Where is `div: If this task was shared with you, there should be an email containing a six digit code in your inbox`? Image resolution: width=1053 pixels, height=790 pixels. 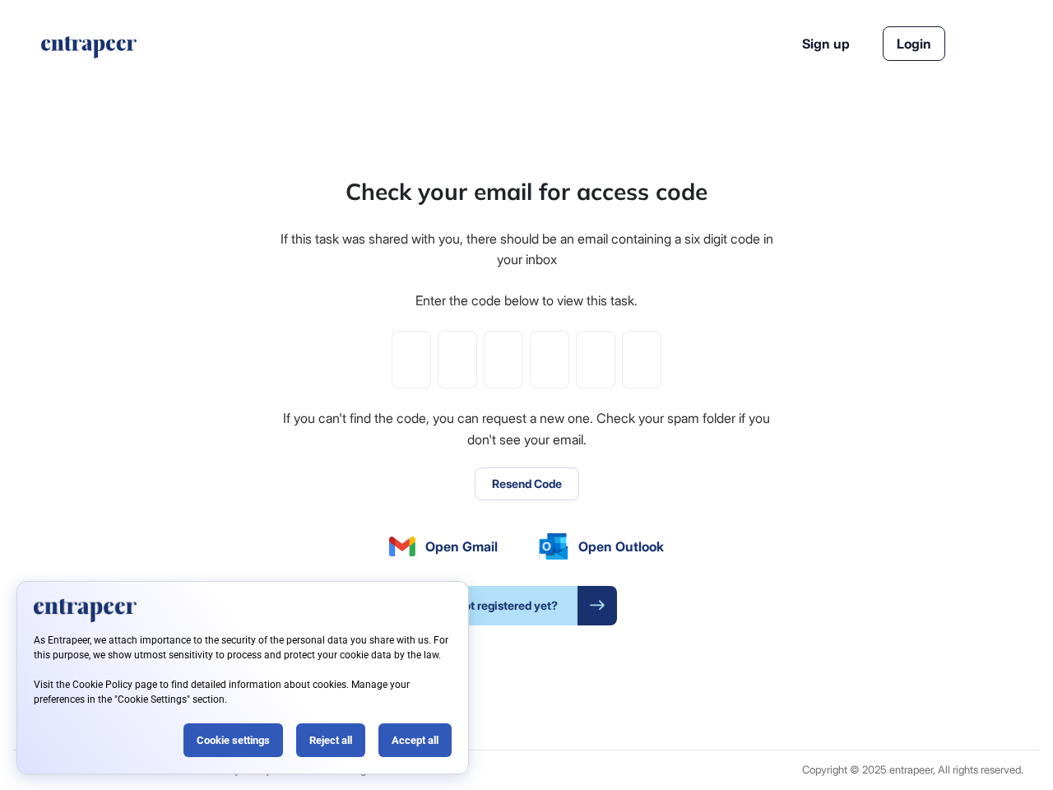
div: If this task was shared with you, there should be an email containing a six digit code in your inbox is located at coordinates (527, 249).